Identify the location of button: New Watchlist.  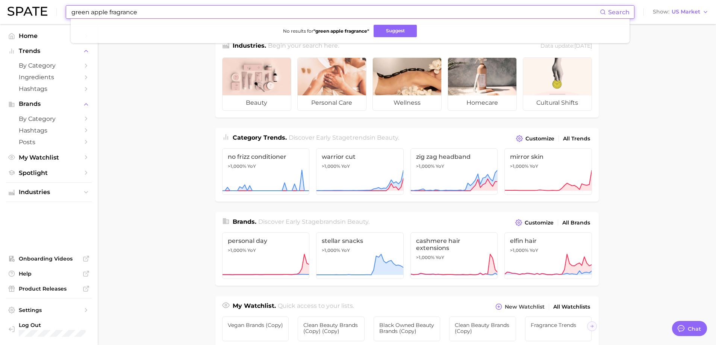
(520, 307).